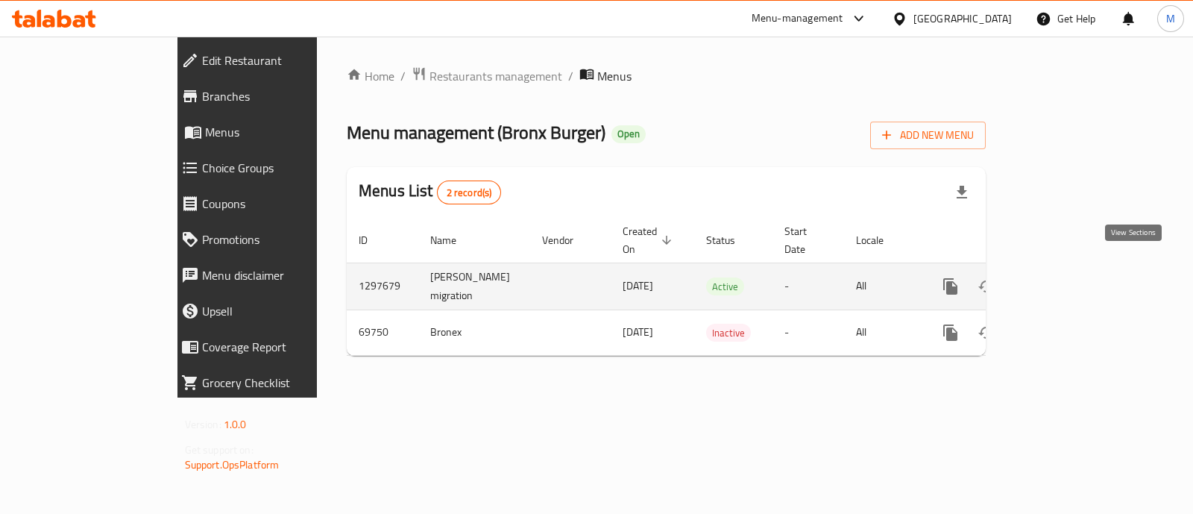 The image size is (1193, 514). What do you see at coordinates (725, 286) in the screenshot?
I see `div: Active` at bounding box center [725, 286].